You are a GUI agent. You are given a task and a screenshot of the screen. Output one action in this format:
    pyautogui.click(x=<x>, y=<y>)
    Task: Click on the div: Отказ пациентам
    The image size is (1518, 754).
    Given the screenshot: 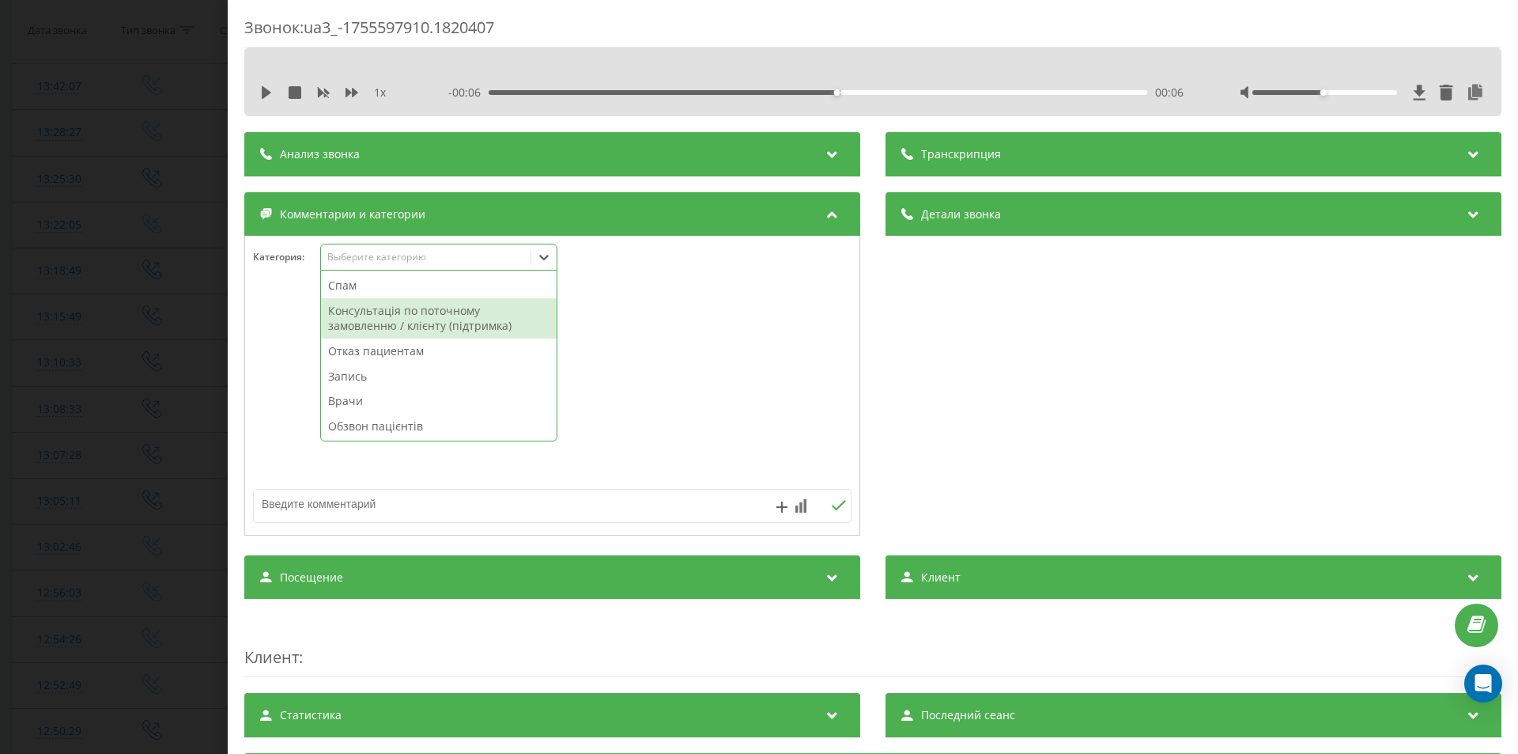 What is the action you would take?
    pyautogui.click(x=439, y=351)
    